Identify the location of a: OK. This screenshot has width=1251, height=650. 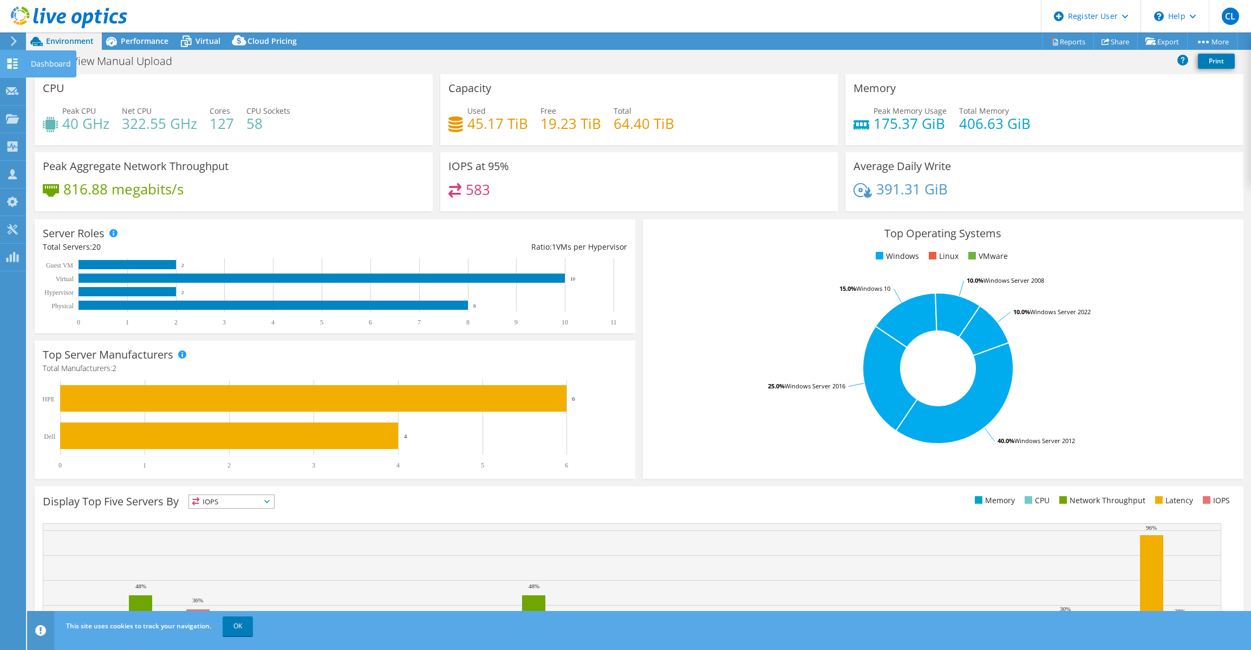
(238, 626).